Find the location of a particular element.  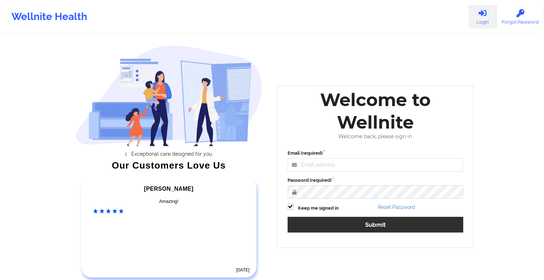

button: Submit is located at coordinates (376, 225).